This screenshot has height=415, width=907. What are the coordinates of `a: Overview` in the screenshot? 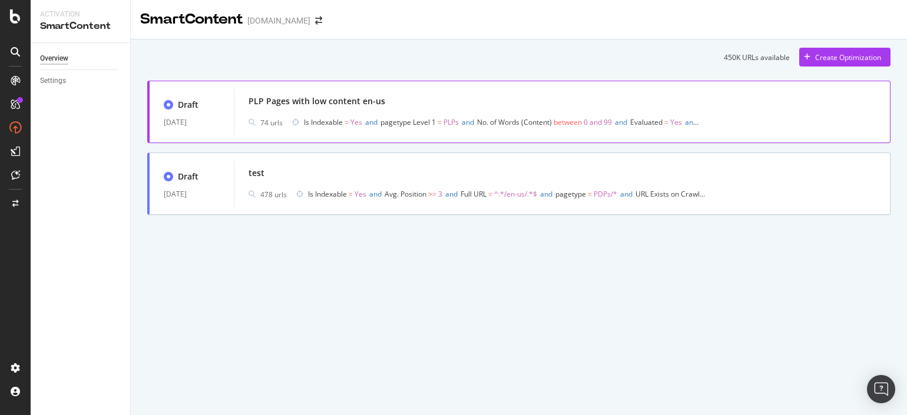 It's located at (81, 58).